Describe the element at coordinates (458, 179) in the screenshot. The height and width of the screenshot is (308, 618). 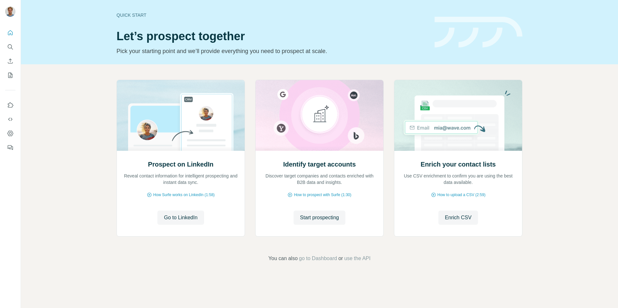
I see `p: Use CSV enrichment to confirm you are using the best data available.` at that location.